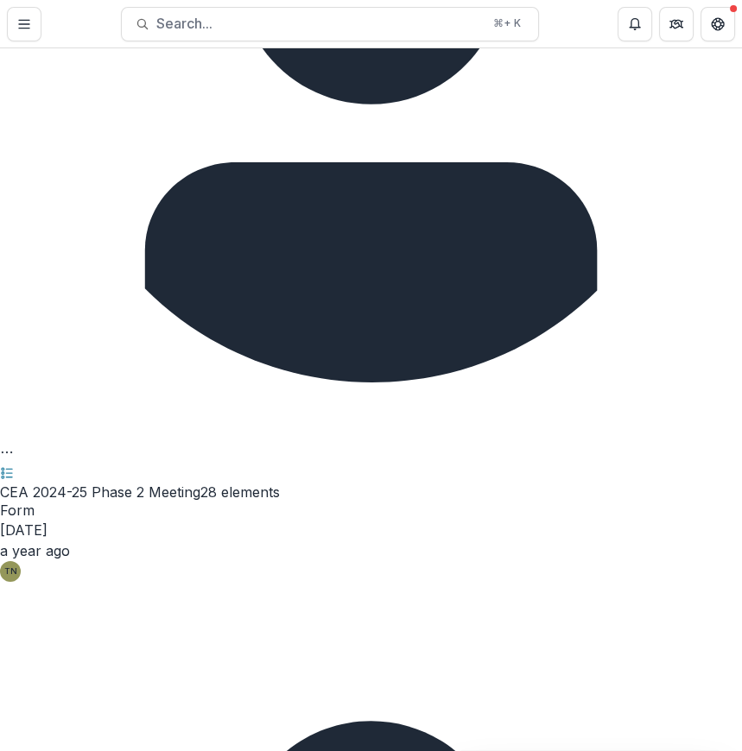 The height and width of the screenshot is (751, 742). Describe the element at coordinates (240, 492) in the screenshot. I see `span: 28 elements` at that location.